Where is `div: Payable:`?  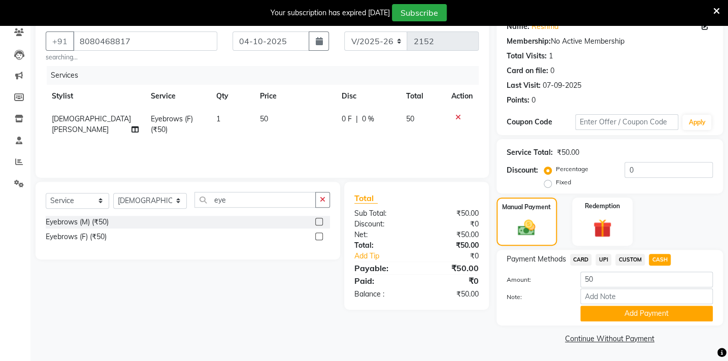
div: Payable: is located at coordinates (381, 268).